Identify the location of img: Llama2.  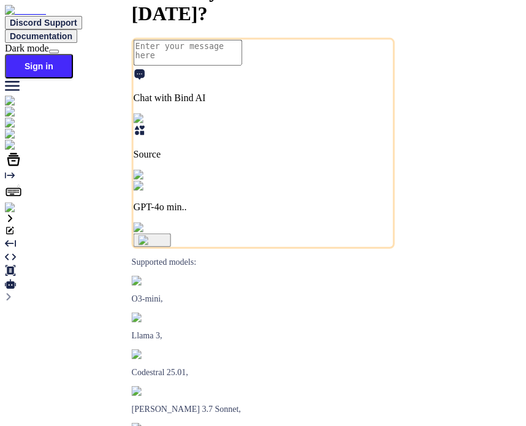
(150, 318).